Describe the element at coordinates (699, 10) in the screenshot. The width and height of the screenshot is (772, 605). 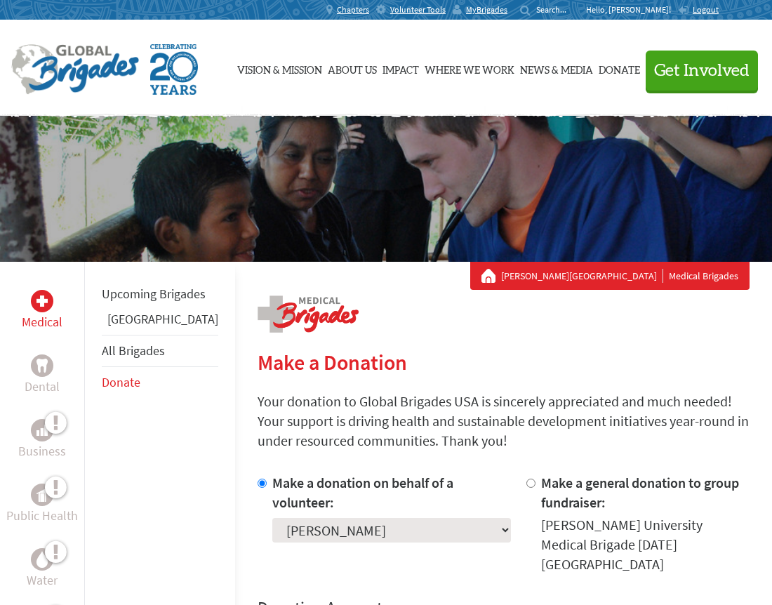
I see `a: Logout` at that location.